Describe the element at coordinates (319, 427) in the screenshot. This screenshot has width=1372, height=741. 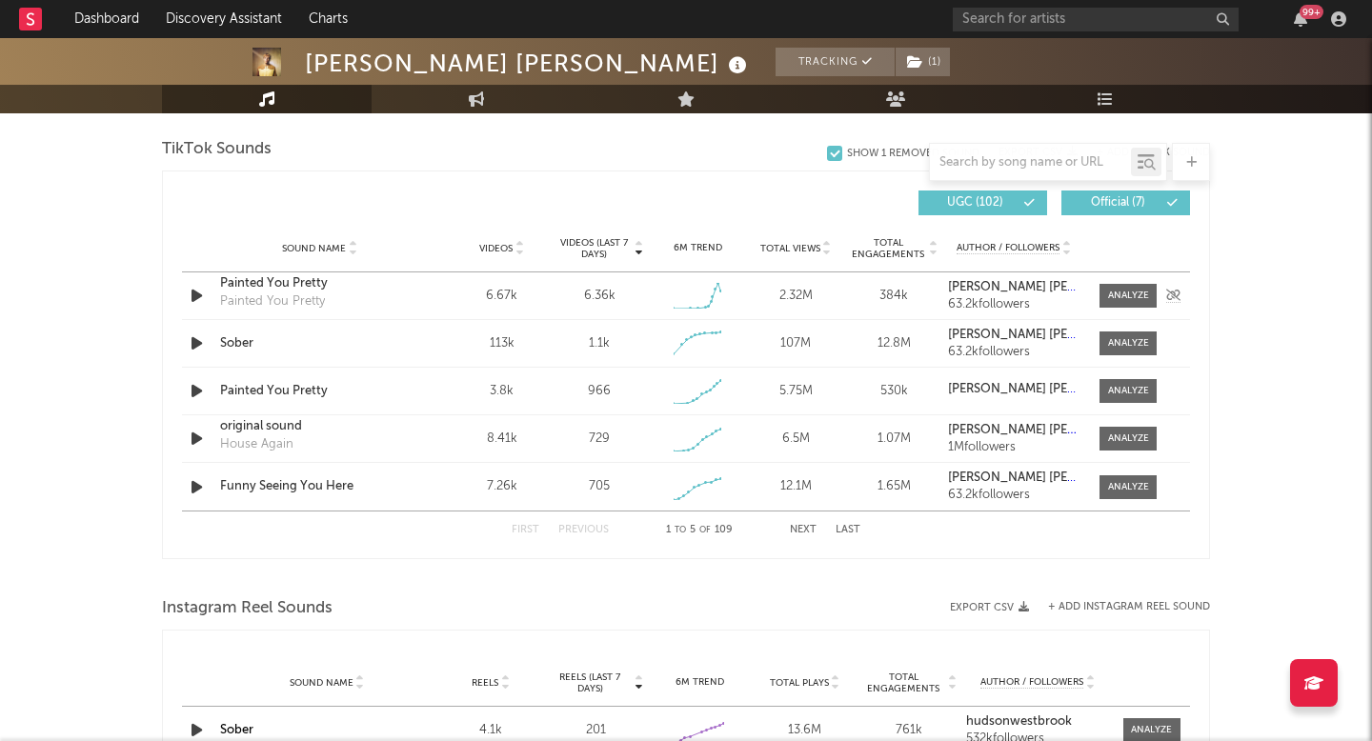
I see `div: original sound` at that location.